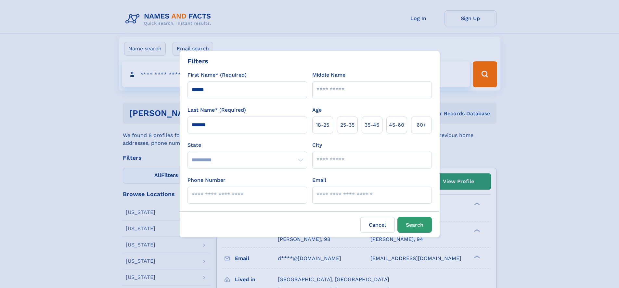 This screenshot has height=288, width=619. I want to click on label: Middle Name, so click(329, 75).